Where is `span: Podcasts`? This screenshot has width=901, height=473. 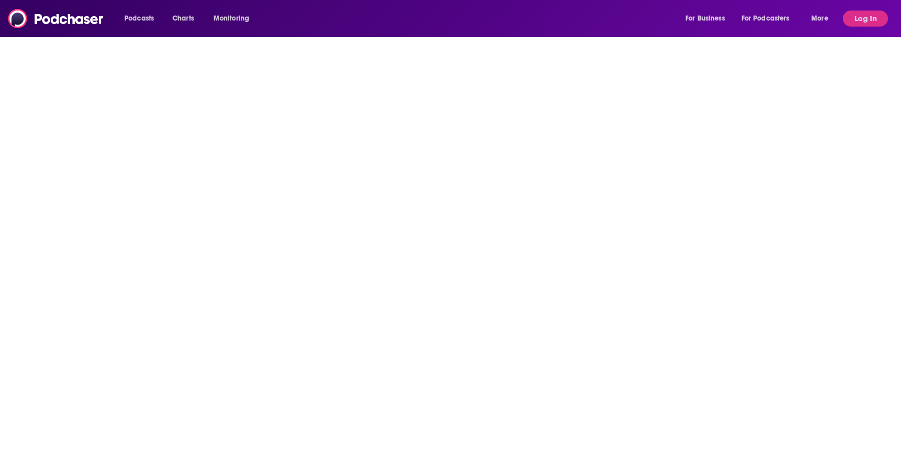 span: Podcasts is located at coordinates (139, 19).